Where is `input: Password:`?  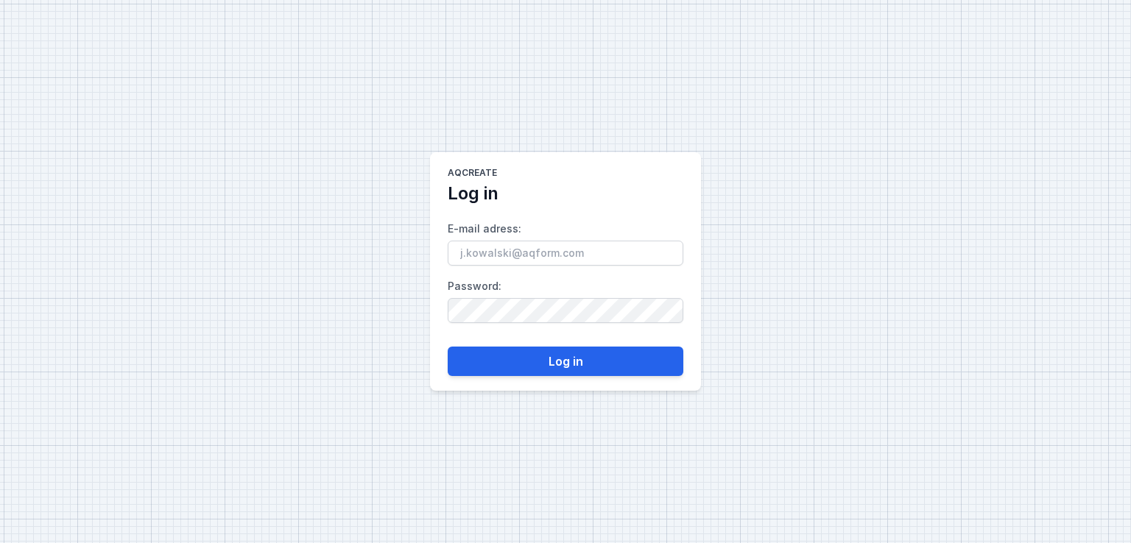 input: Password: is located at coordinates (565, 311).